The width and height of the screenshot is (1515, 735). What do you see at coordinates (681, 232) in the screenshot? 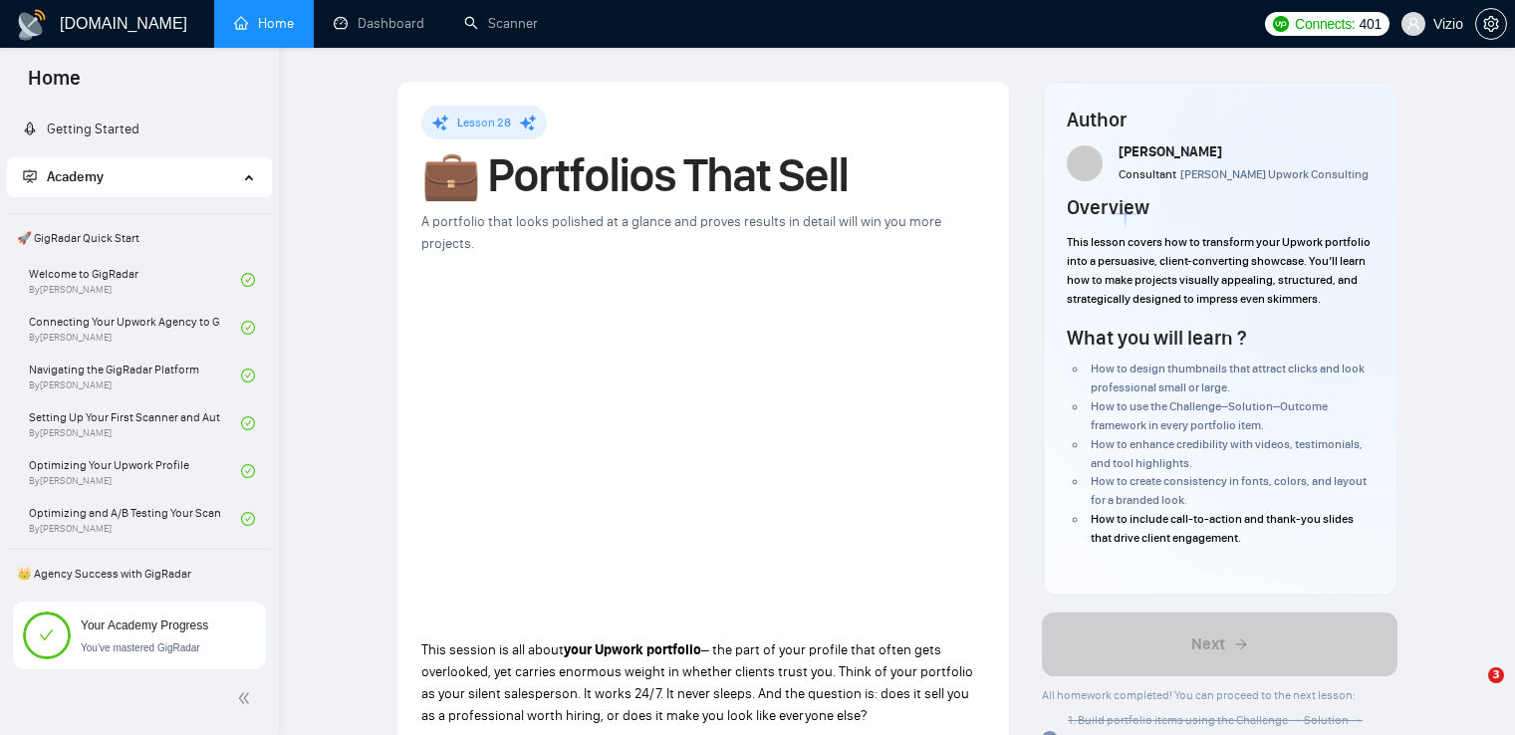
I see `span: A portfolio that looks polished at a glance and proves results in detail will win you more projects.` at bounding box center [681, 232].